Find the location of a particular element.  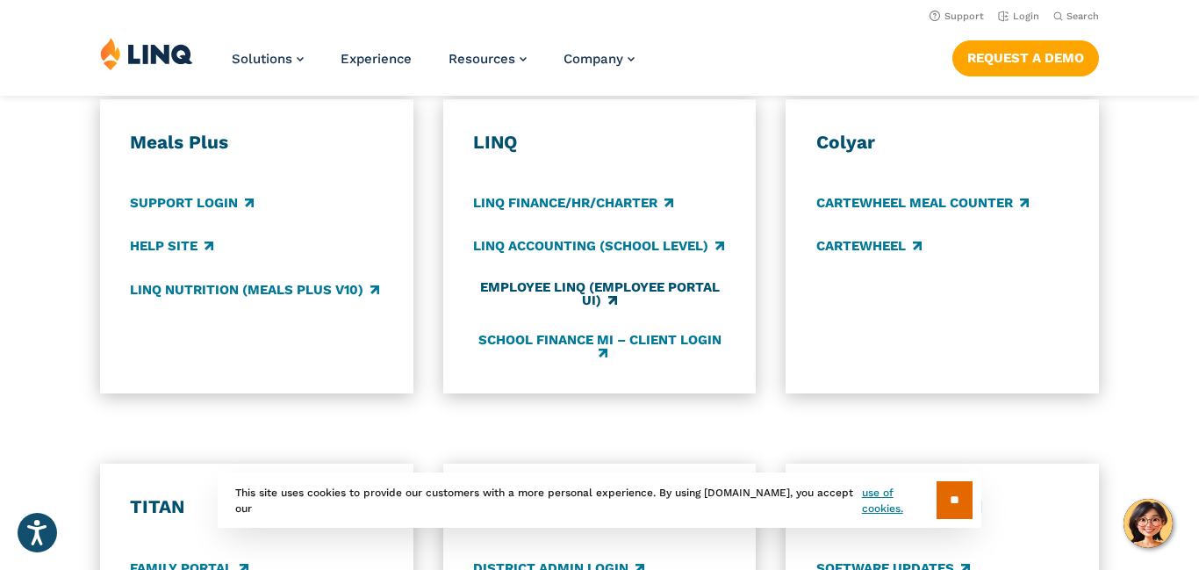

a: Login is located at coordinates (1019, 16).